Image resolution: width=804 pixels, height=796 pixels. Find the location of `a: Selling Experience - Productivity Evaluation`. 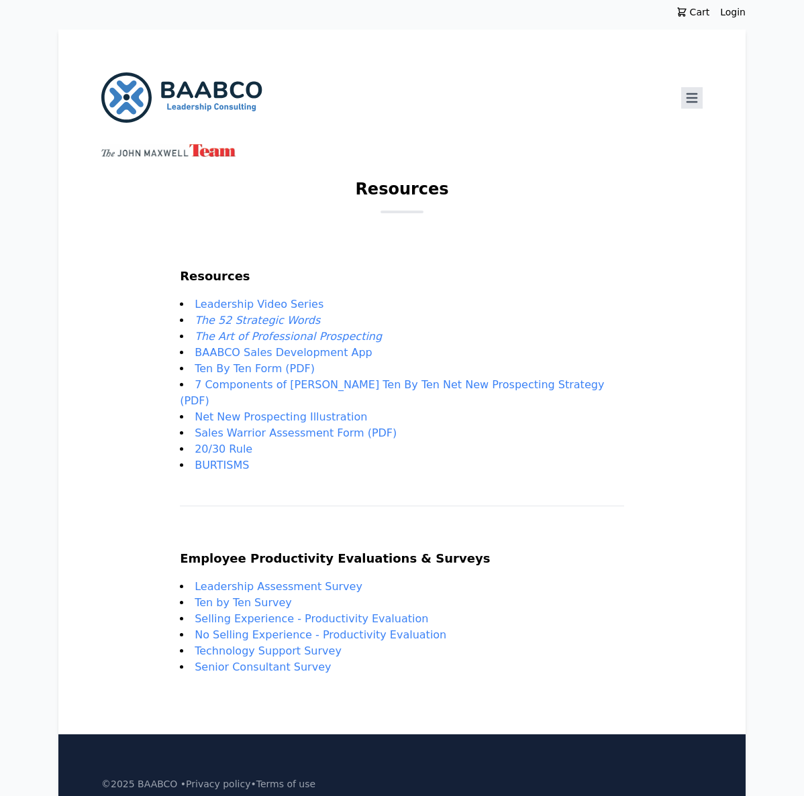

a: Selling Experience - Productivity Evaluation is located at coordinates (311, 619).